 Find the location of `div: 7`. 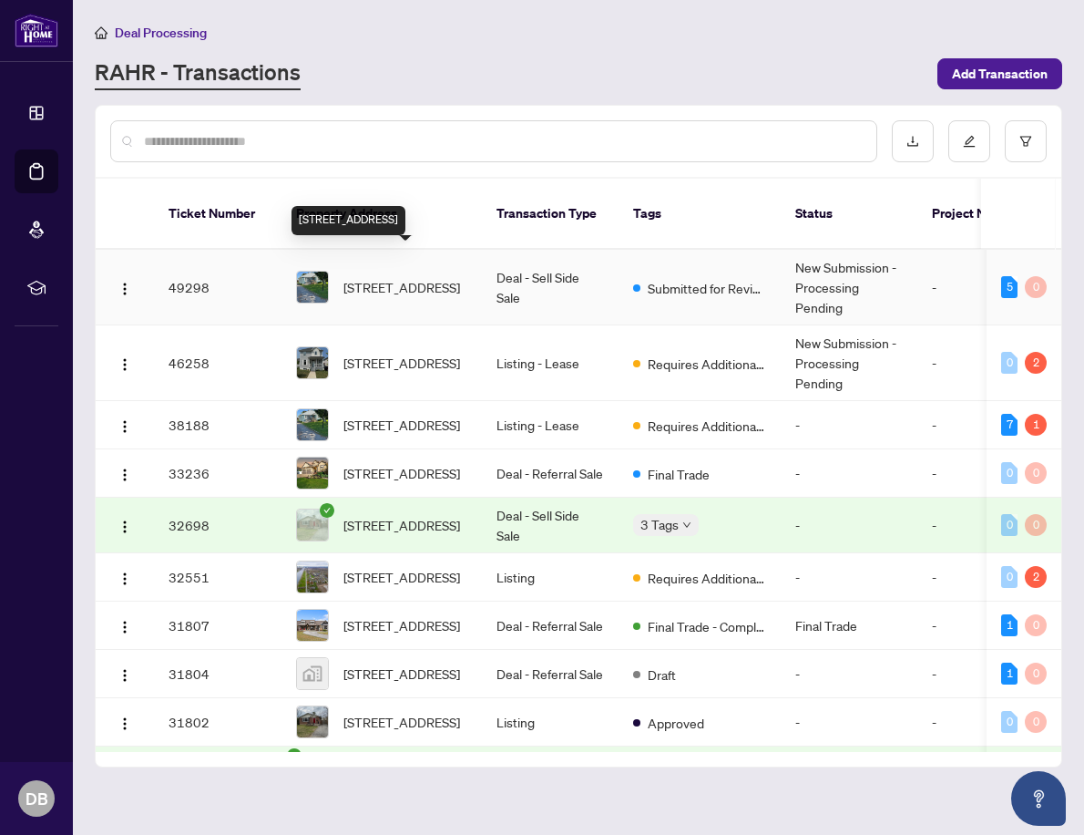

div: 7 is located at coordinates (1010, 425).